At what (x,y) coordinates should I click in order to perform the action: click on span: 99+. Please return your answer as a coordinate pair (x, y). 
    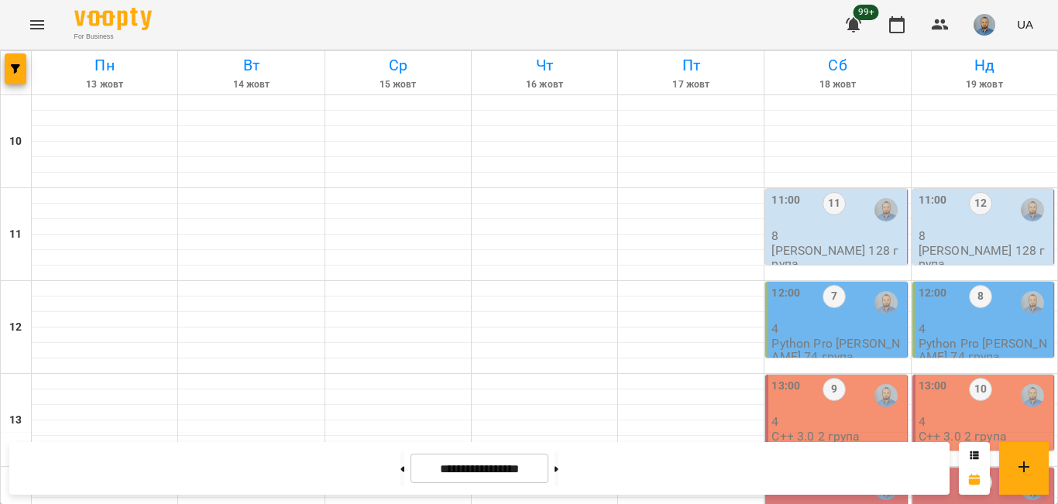
    Looking at the image, I should click on (866, 12).